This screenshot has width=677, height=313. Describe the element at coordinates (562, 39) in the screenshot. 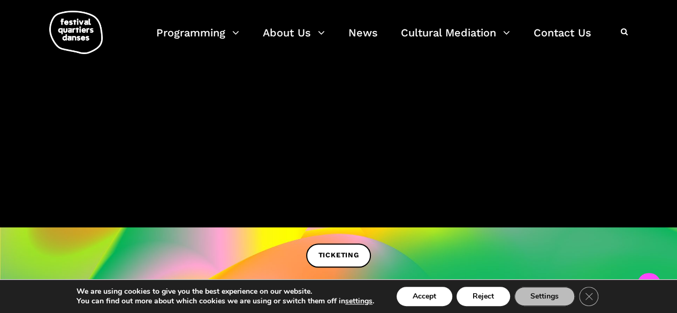

I see `a: Contact Us` at that location.